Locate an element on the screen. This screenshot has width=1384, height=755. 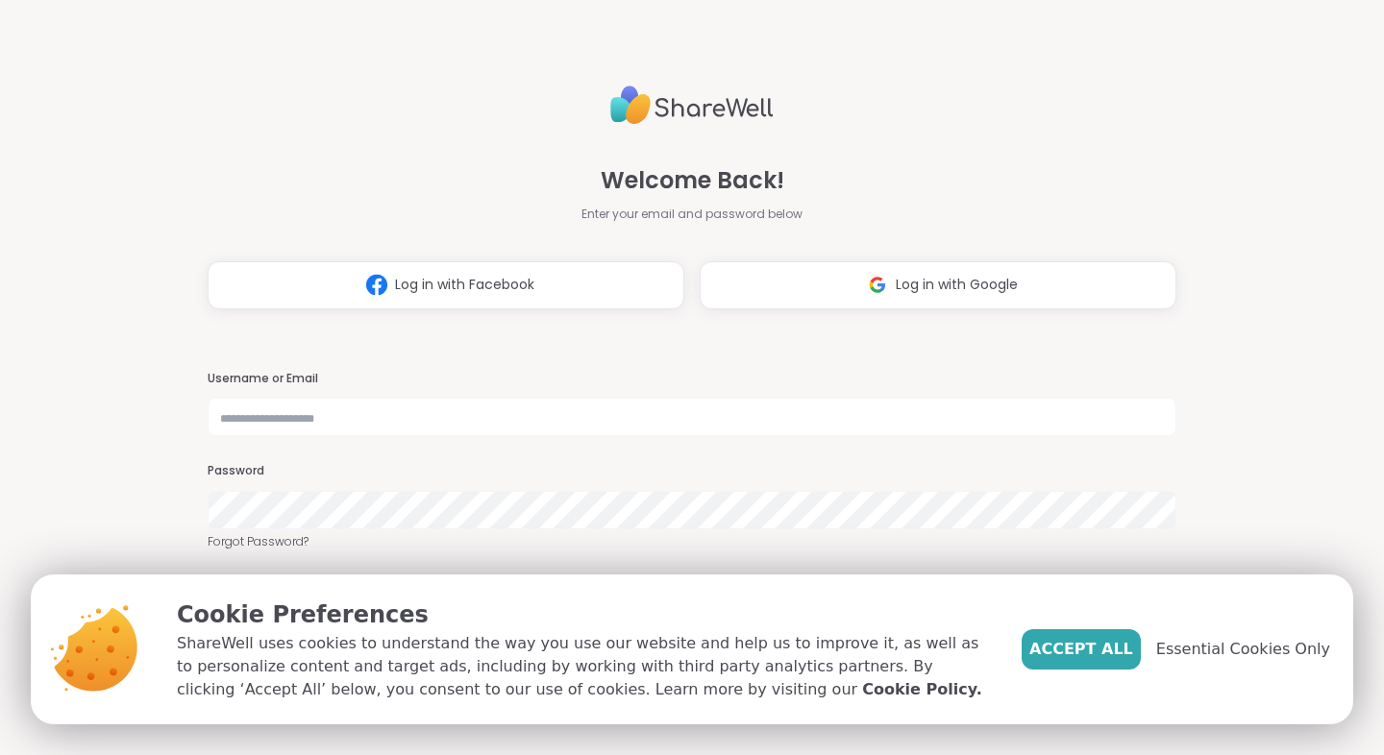
a: Forgot Password? is located at coordinates (692, 542).